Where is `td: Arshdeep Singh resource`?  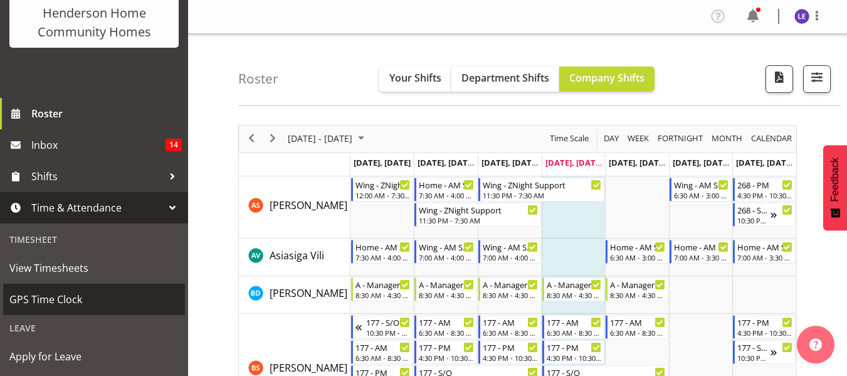 td: Arshdeep Singh resource is located at coordinates (295, 207).